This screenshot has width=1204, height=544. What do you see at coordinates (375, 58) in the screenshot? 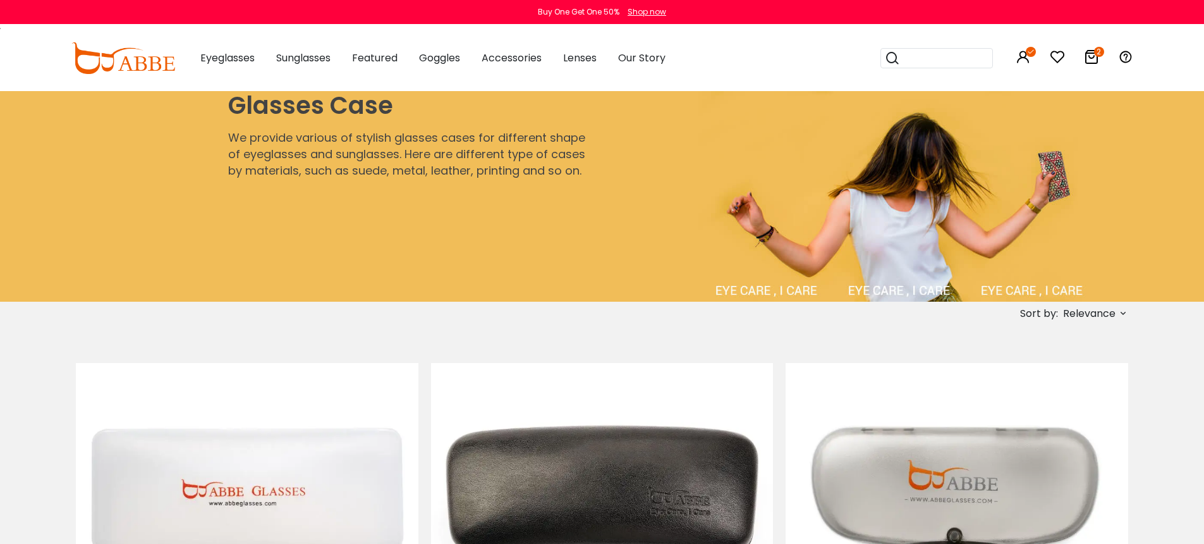
I see `span: Featured` at bounding box center [375, 58].